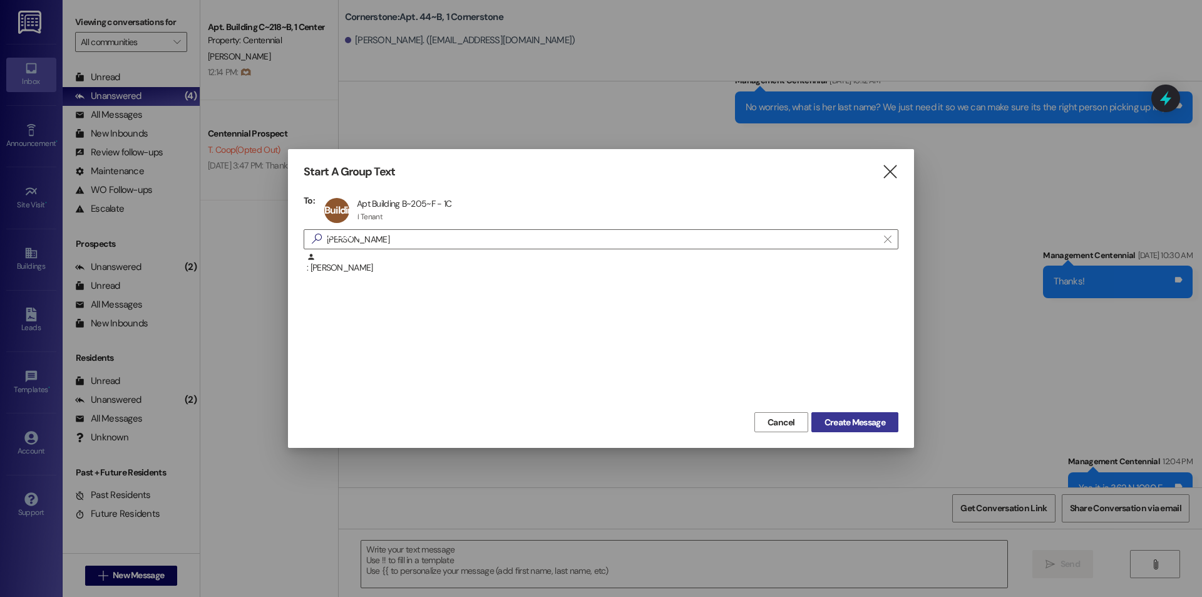 The width and height of the screenshot is (1202, 597). Describe the element at coordinates (888, 239) in the screenshot. I see `button: Clear text` at that location.